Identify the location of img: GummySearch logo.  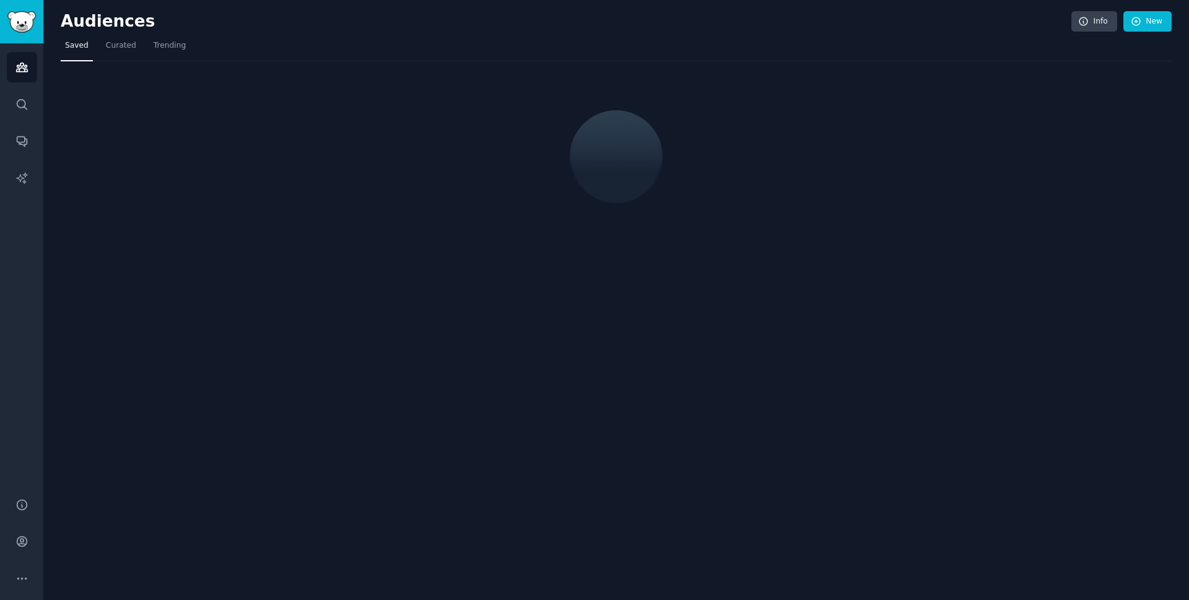
(22, 22).